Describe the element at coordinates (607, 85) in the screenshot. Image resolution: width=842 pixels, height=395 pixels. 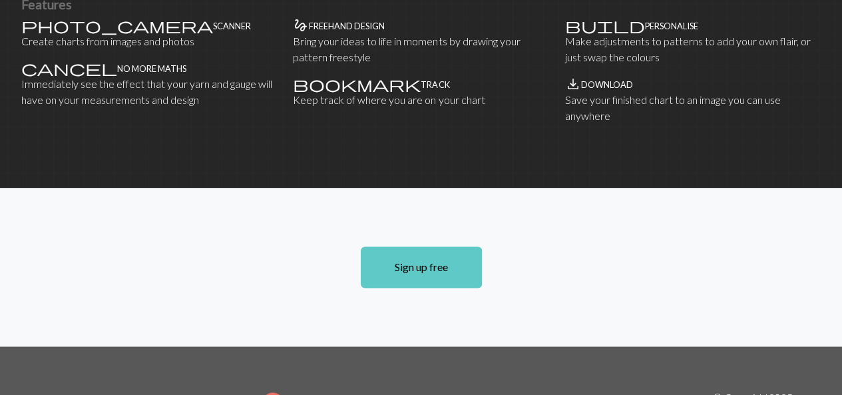
I see `h4: Download` at that location.